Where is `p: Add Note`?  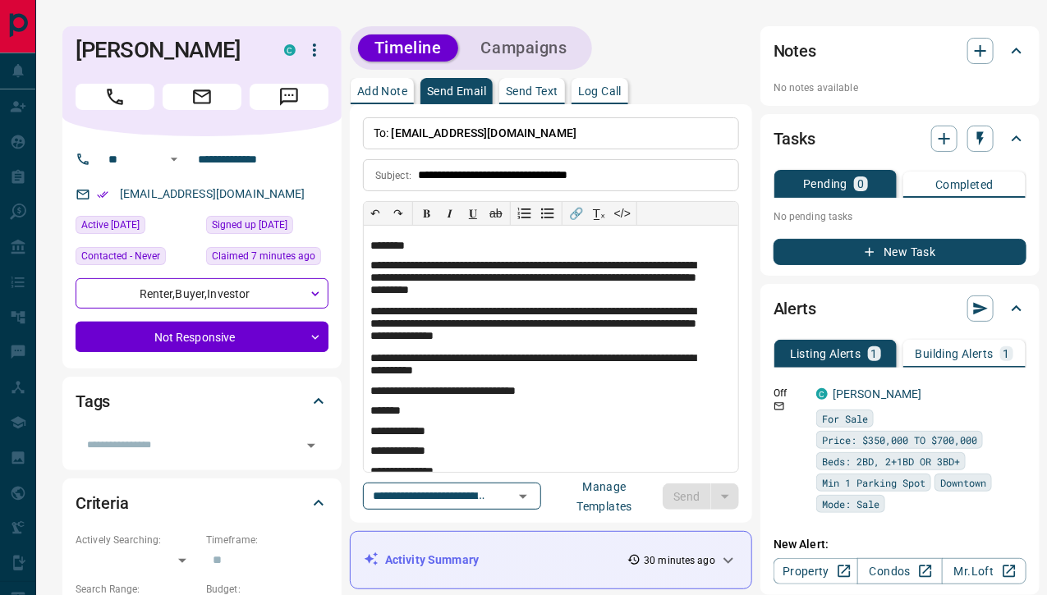 p: Add Note is located at coordinates (382, 91).